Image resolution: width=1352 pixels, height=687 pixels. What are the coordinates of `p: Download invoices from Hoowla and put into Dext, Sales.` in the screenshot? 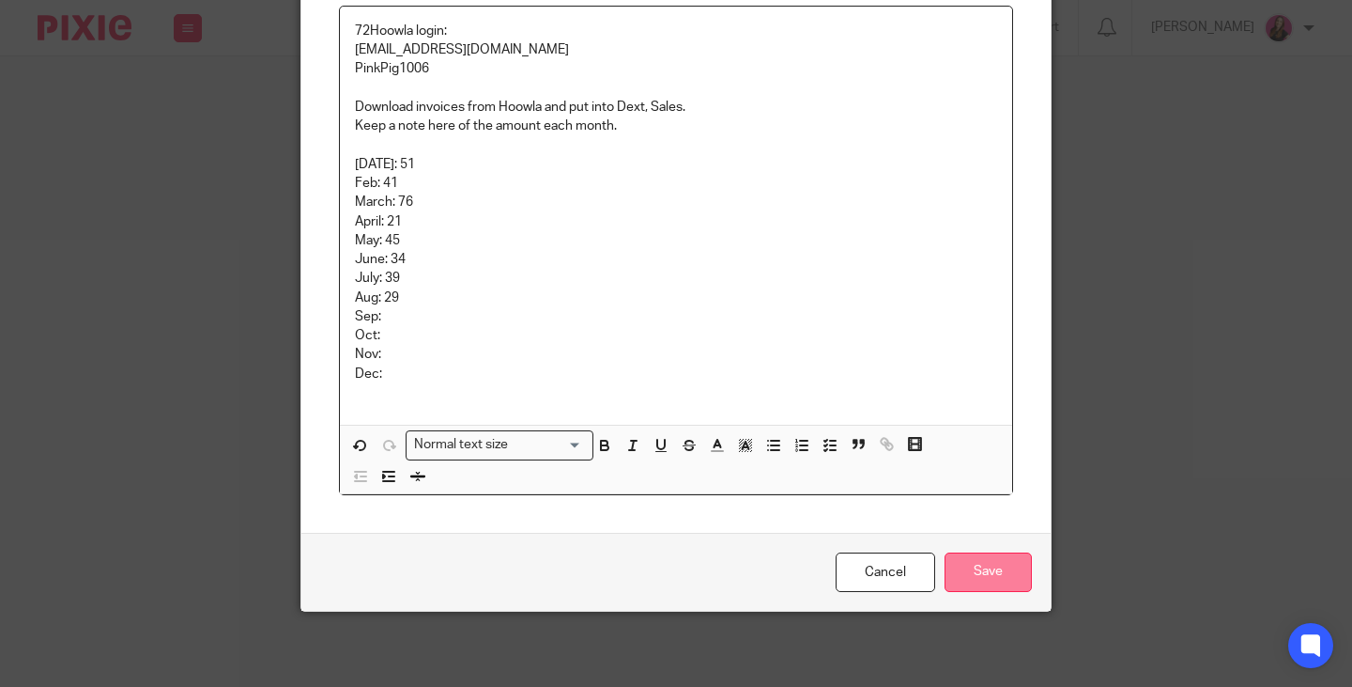 It's located at (676, 107).